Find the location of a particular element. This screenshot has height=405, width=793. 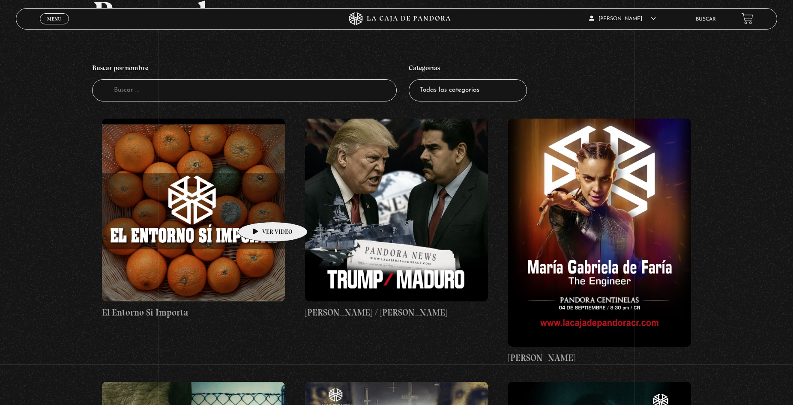

span: Menu is located at coordinates (54, 19).